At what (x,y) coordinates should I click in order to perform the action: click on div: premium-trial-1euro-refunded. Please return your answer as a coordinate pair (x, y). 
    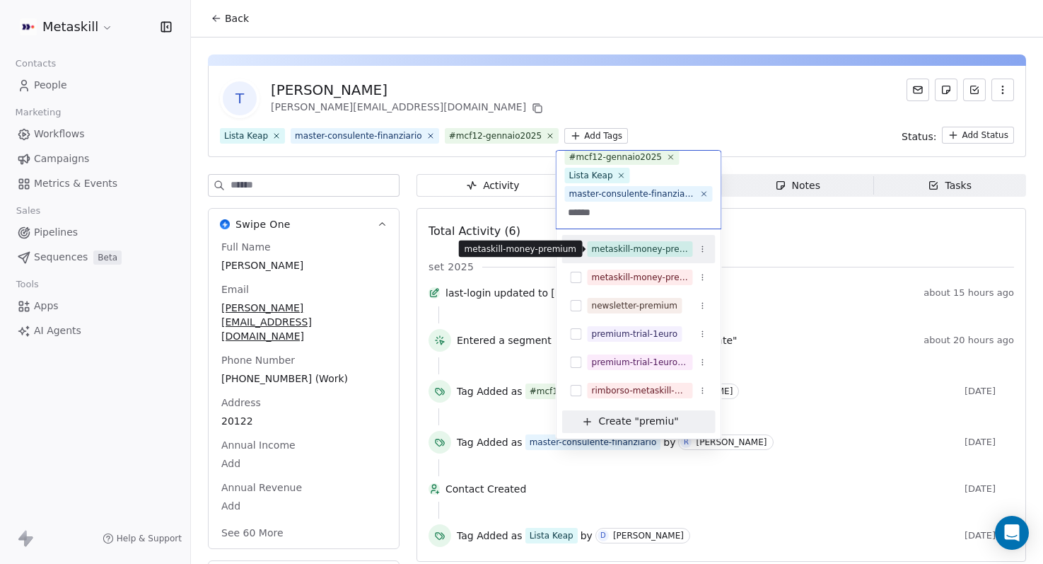
    Looking at the image, I should click on (640, 362).